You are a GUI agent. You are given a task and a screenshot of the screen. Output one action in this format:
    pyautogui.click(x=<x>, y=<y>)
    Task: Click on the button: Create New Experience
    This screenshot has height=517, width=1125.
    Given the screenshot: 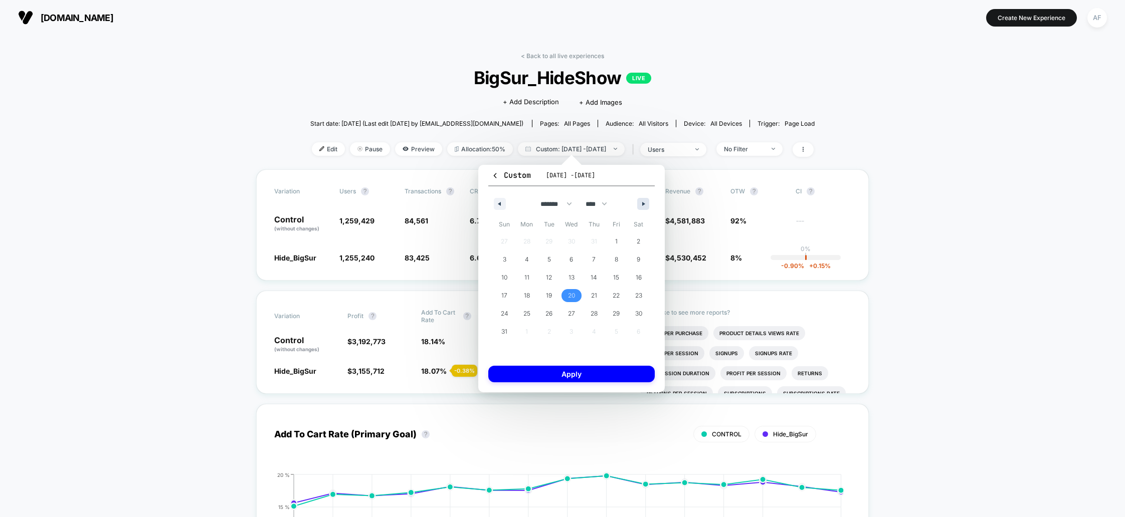 What is the action you would take?
    pyautogui.click(x=1031, y=18)
    